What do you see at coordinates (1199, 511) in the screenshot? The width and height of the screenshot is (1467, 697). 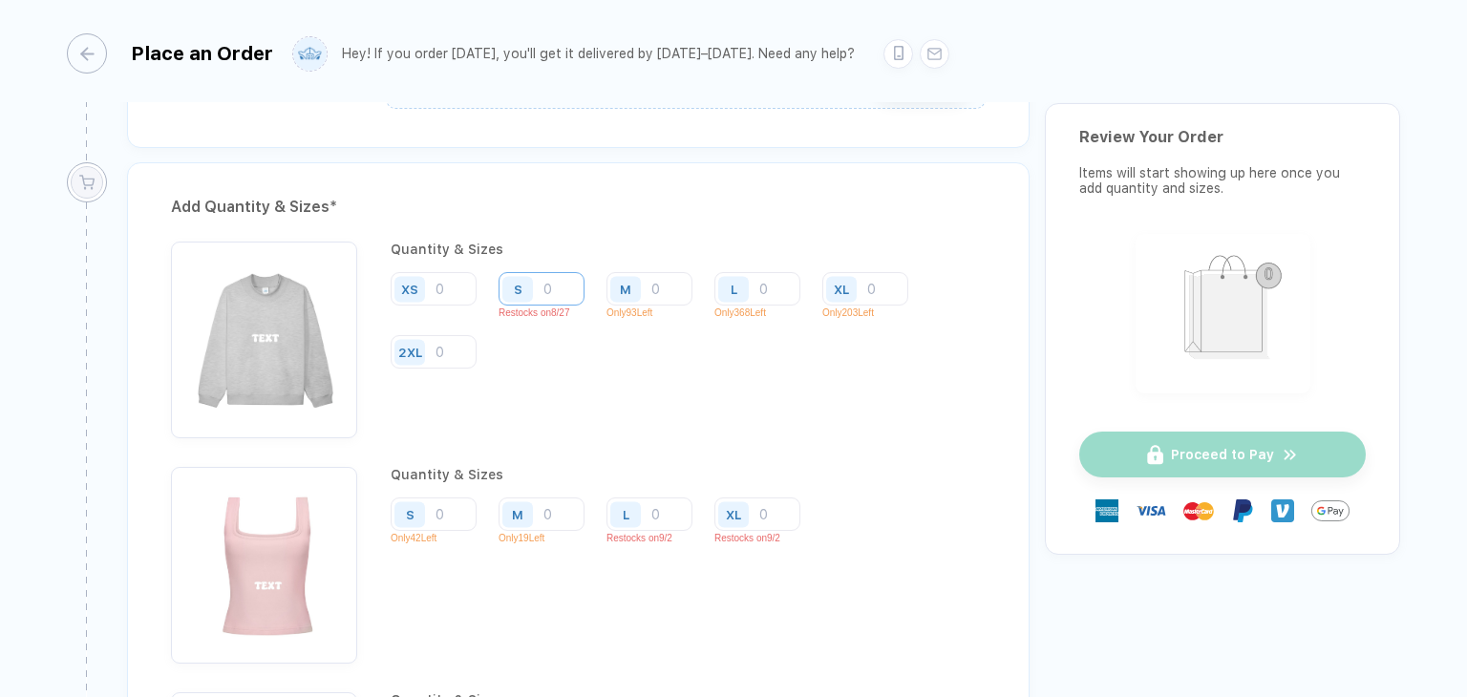 I see `img: master-card` at bounding box center [1199, 511].